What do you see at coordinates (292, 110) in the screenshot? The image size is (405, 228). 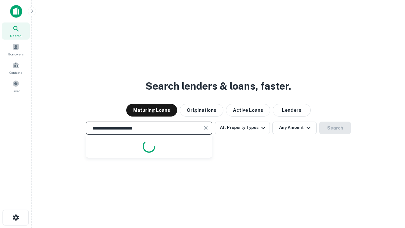 I see `button: Lenders` at bounding box center [292, 110].